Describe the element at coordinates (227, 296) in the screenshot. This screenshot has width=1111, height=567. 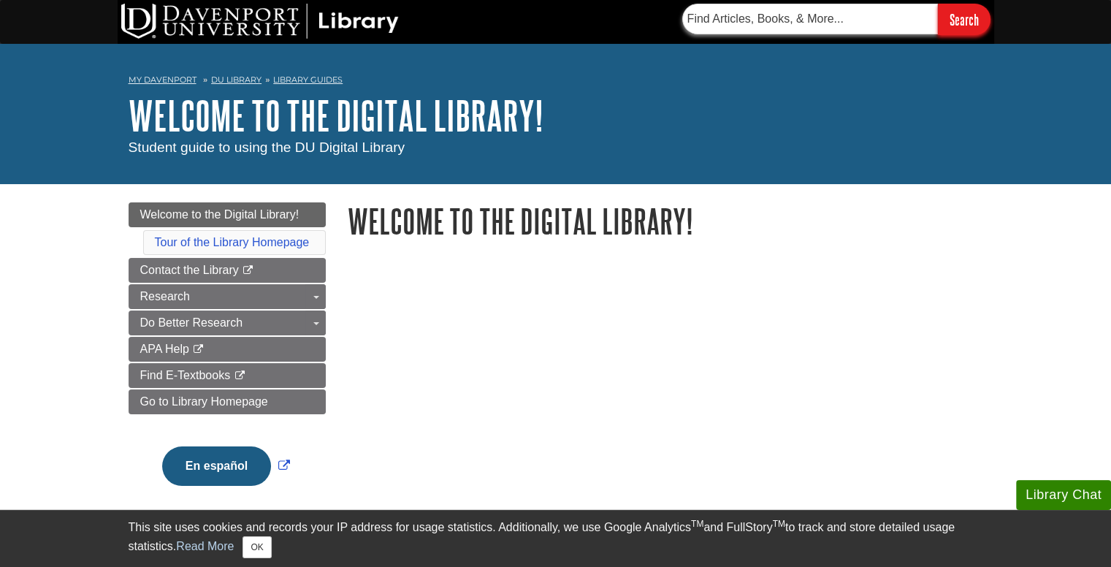
I see `a: Research` at that location.